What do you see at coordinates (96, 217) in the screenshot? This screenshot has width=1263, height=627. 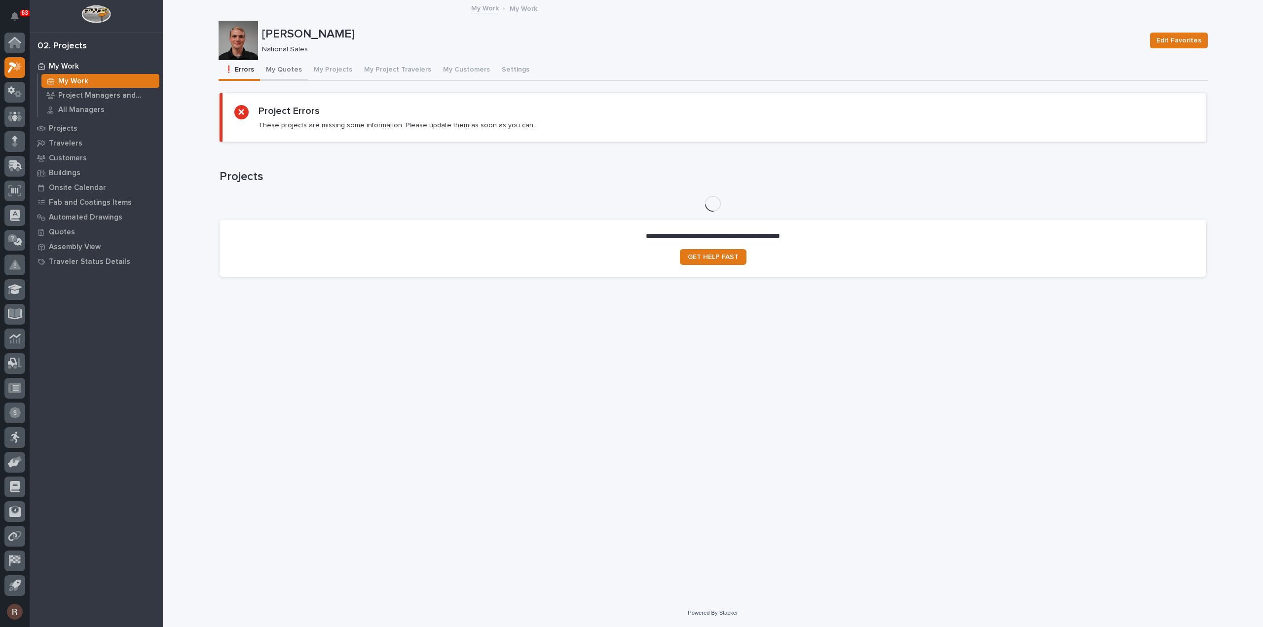 I see `a: Automated Drawings` at bounding box center [96, 217].